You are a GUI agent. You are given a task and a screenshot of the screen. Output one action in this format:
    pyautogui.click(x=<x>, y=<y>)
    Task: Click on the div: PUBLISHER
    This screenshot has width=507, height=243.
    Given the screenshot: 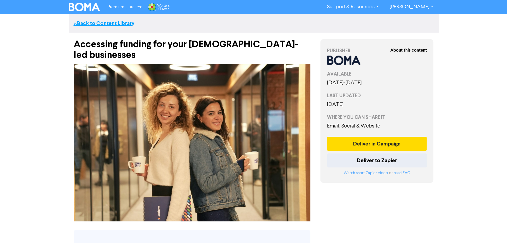 What is the action you would take?
    pyautogui.click(x=377, y=51)
    